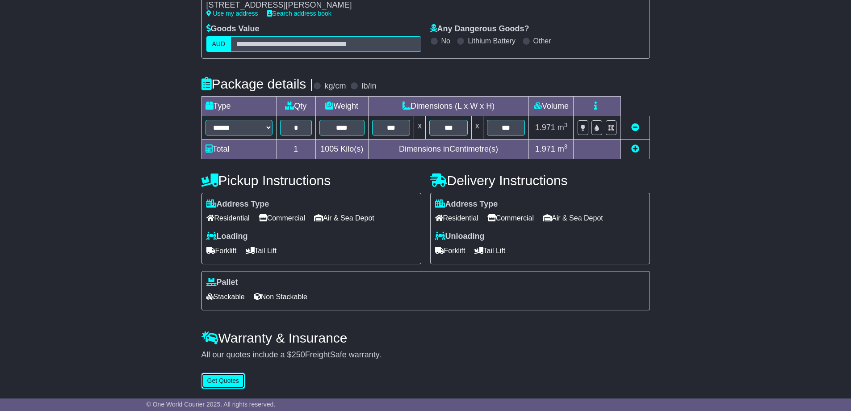  I want to click on a: Search address book, so click(299, 13).